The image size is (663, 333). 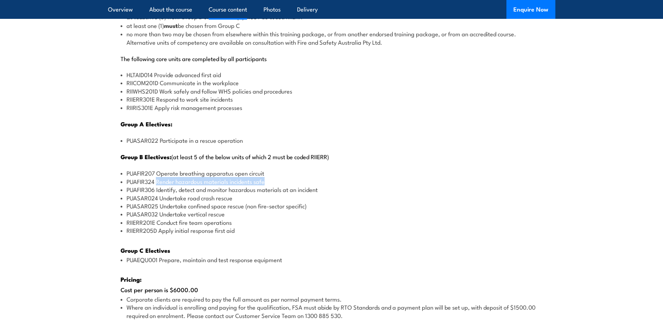 I want to click on p: (at least 5 of the below units of which 2 must be coded RIIERR), so click(x=331, y=156).